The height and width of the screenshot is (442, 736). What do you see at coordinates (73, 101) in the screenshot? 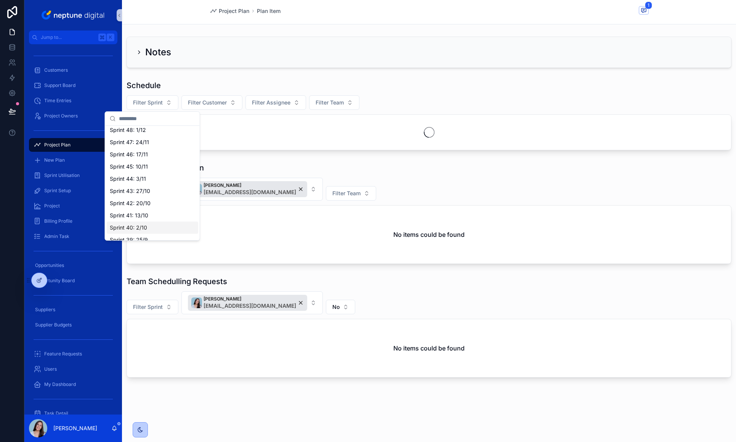
I see `a: Time Entries` at bounding box center [73, 101].